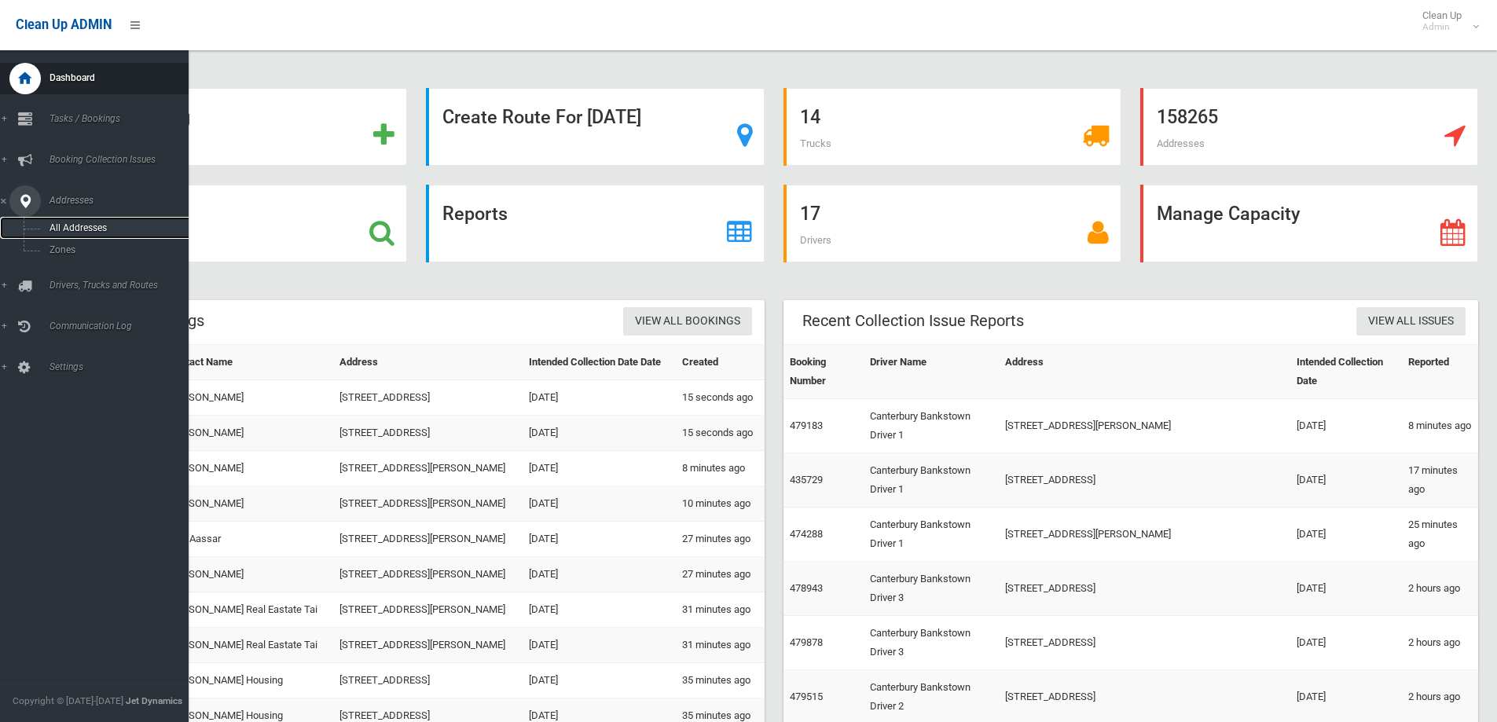  What do you see at coordinates (816, 143) in the screenshot?
I see `span: Trucks` at bounding box center [816, 143].